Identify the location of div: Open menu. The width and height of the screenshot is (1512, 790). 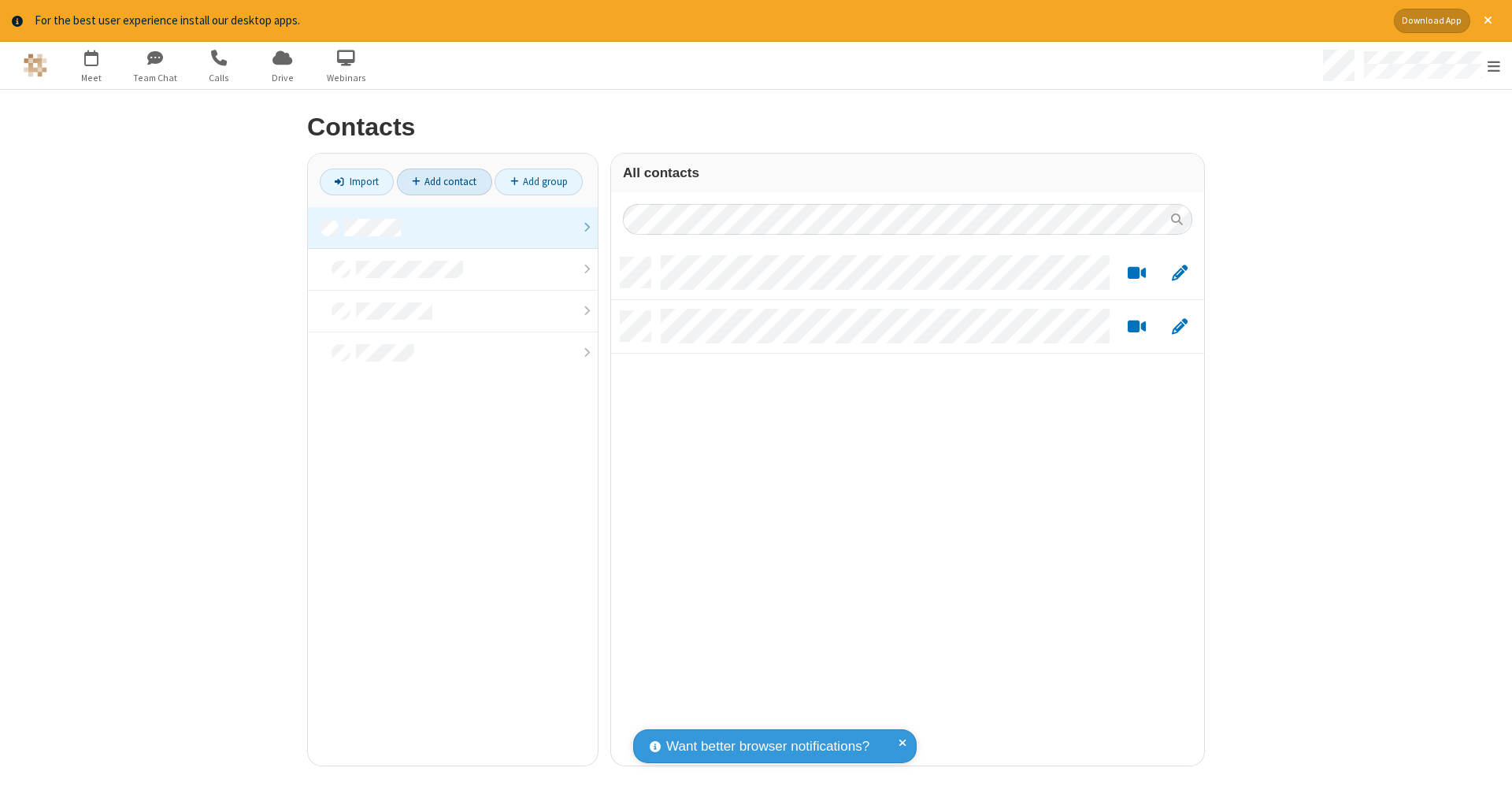
(1414, 66).